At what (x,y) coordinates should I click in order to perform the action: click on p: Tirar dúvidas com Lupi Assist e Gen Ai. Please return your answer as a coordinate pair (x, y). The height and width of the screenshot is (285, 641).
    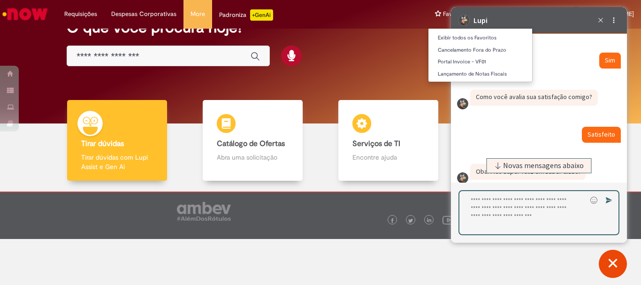
    Looking at the image, I should click on (117, 162).